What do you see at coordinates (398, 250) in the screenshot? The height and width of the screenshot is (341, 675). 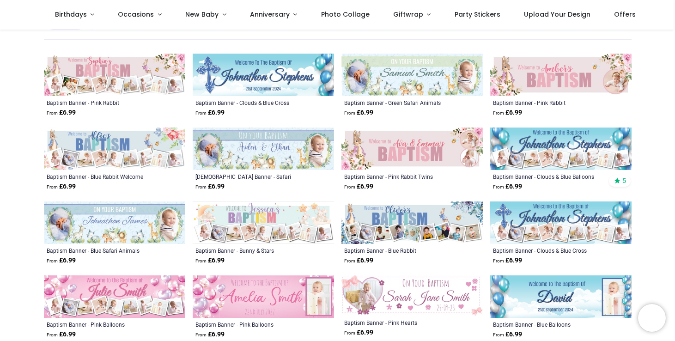 I see `div: Baptism Banner - Blue Rabbit` at bounding box center [398, 250].